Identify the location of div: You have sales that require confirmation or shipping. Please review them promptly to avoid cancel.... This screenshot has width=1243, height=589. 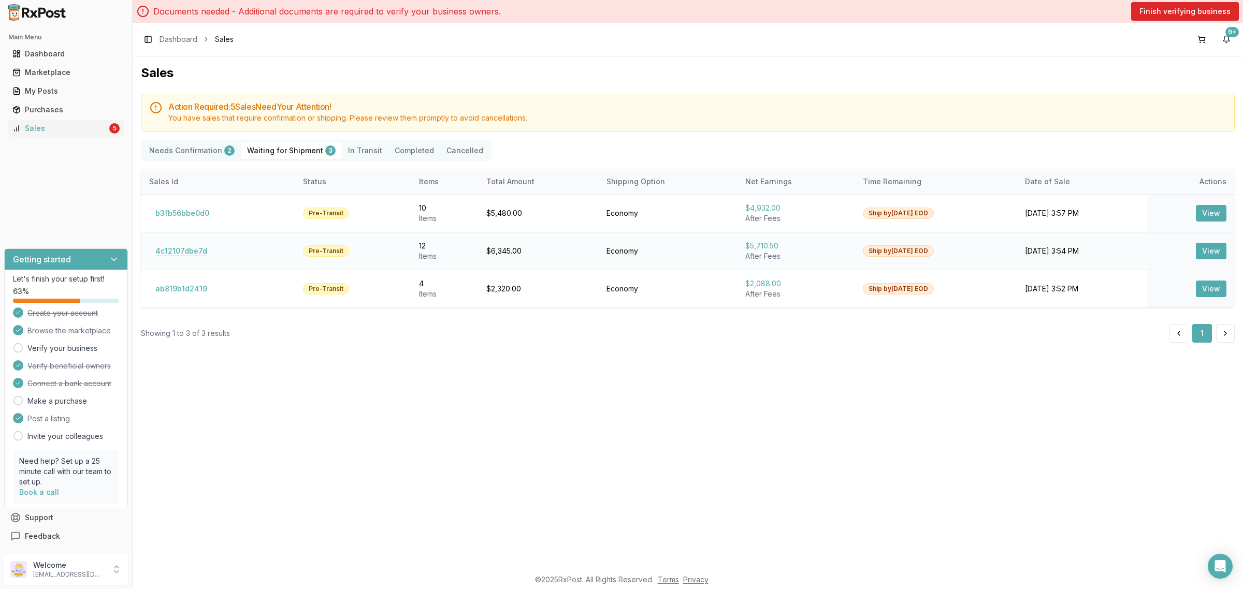
(697, 118).